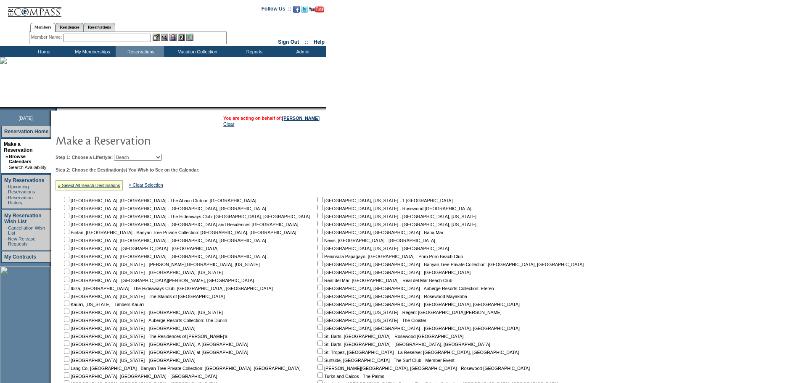 The image size is (801, 383). What do you see at coordinates (146, 185) in the screenshot?
I see `a: » Clear Selection` at bounding box center [146, 185].